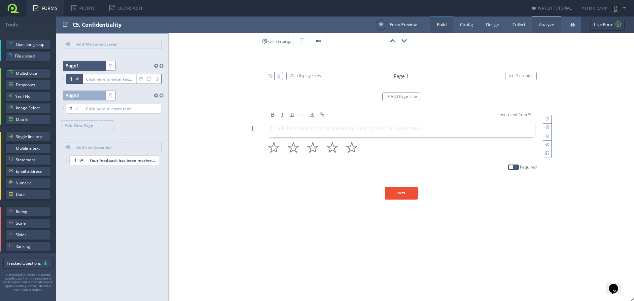 Image resolution: width=634 pixels, height=301 pixels. What do you see at coordinates (157, 79) in the screenshot?
I see `span: Delete` at bounding box center [157, 79].